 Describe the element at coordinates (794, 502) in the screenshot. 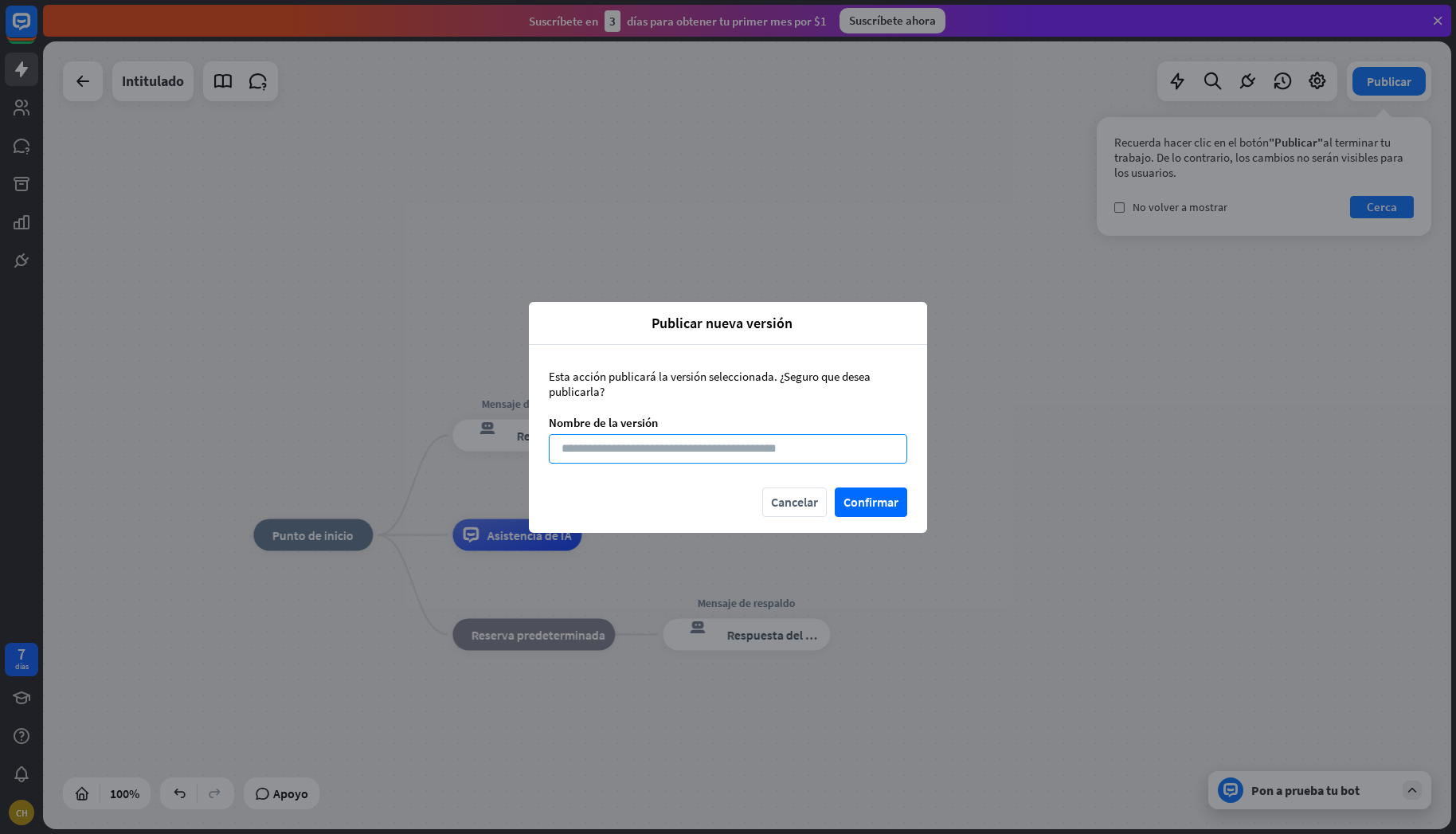

I see `button: Cancelar` at that location.